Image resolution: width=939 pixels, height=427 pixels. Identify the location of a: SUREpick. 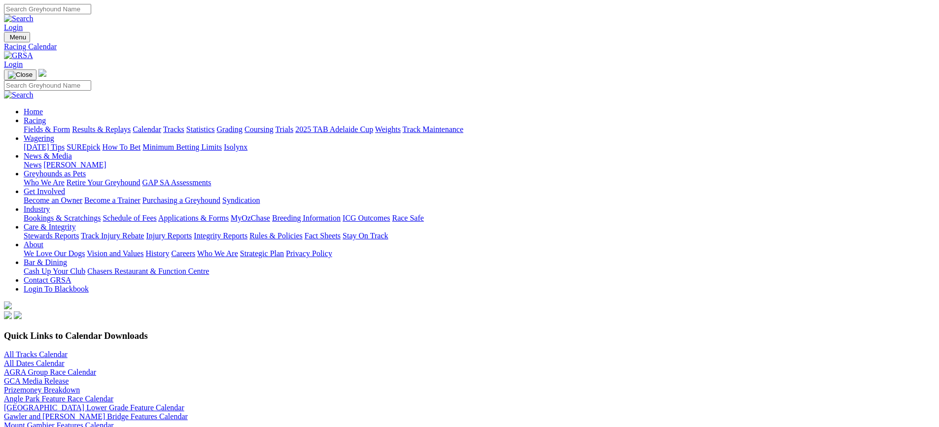
(83, 147).